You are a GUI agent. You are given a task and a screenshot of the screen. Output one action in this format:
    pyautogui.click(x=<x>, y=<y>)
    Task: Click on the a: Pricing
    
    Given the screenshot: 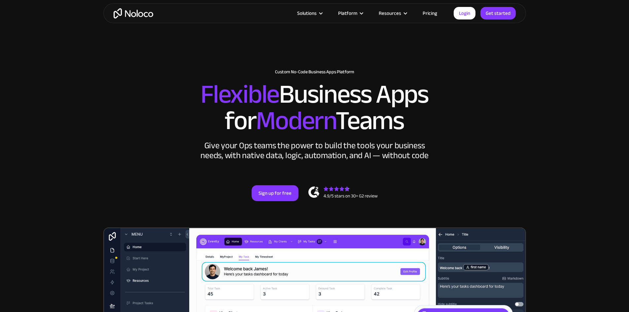 What is the action you would take?
    pyautogui.click(x=430, y=13)
    